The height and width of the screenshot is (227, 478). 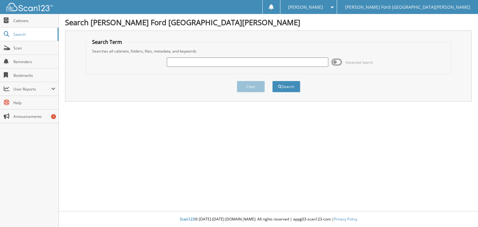 I want to click on span: Search, so click(x=34, y=34).